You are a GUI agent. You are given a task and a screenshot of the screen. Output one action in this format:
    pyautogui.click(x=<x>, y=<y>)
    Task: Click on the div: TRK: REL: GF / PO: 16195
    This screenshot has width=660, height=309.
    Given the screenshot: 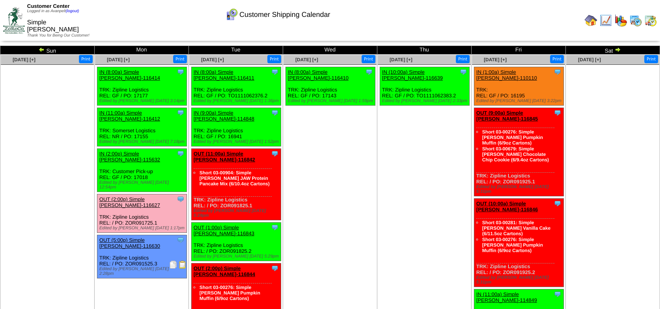 What is the action you would take?
    pyautogui.click(x=519, y=86)
    